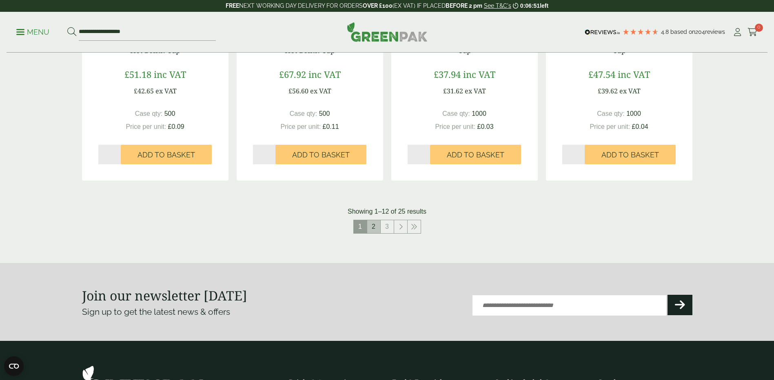 This screenshot has height=380, width=774. What do you see at coordinates (602, 32) in the screenshot?
I see `img: REVIEWS.io` at bounding box center [602, 32].